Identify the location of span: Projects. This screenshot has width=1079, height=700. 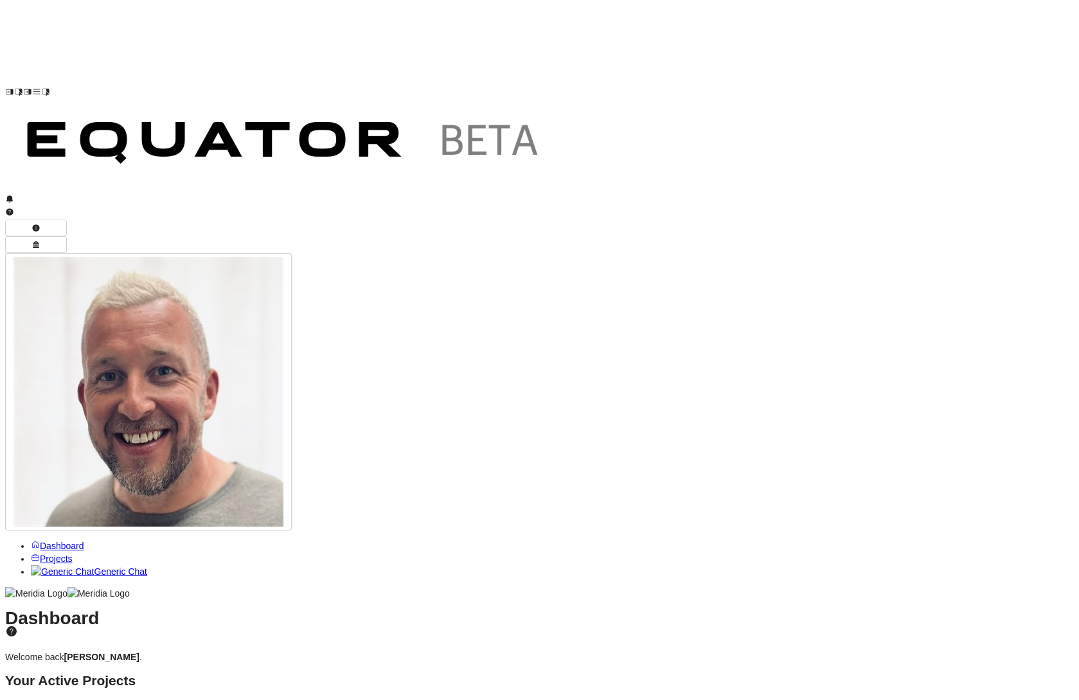
(56, 559).